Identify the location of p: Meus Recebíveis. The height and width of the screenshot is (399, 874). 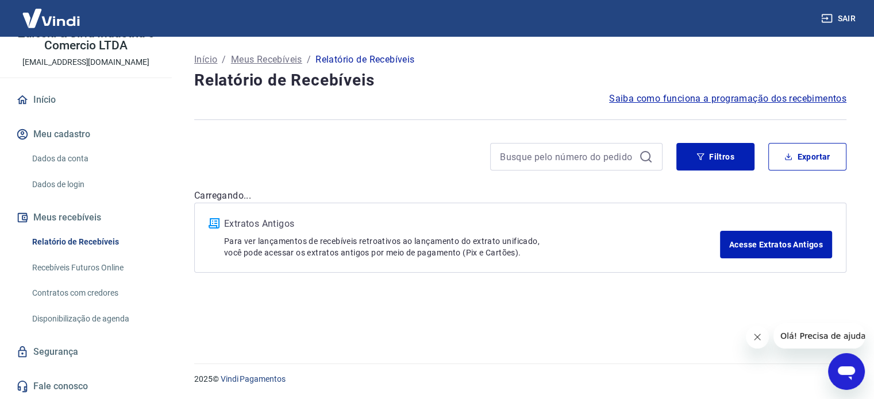
(267, 60).